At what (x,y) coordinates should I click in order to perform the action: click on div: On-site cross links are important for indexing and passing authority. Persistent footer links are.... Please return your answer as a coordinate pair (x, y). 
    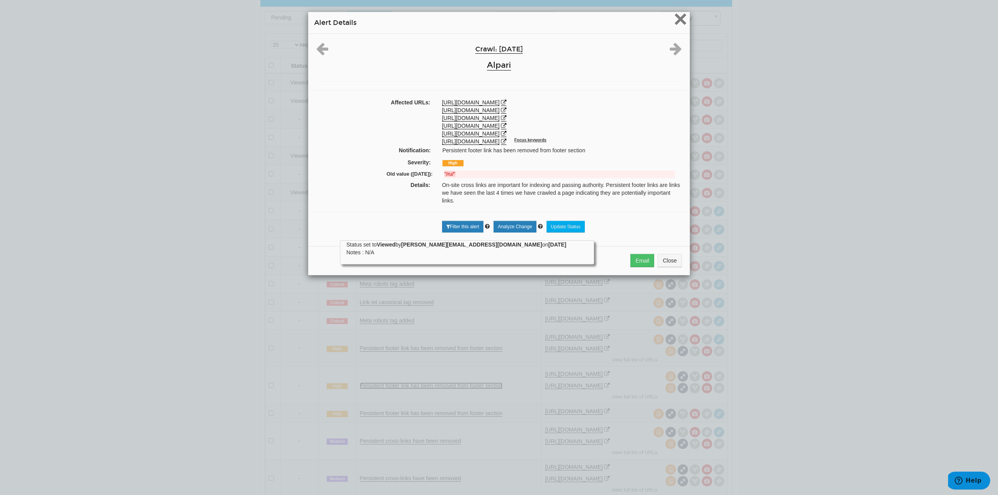
    Looking at the image, I should click on (562, 193).